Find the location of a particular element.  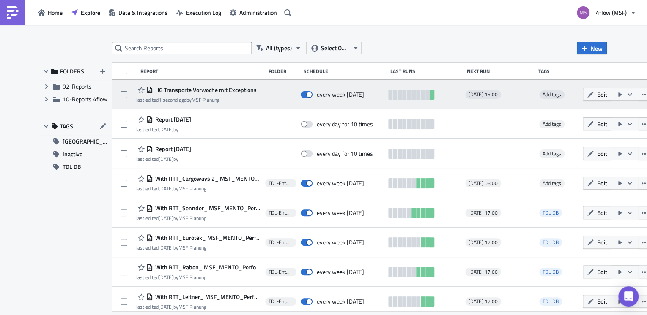

span: Data & Integrations is located at coordinates (143, 12).